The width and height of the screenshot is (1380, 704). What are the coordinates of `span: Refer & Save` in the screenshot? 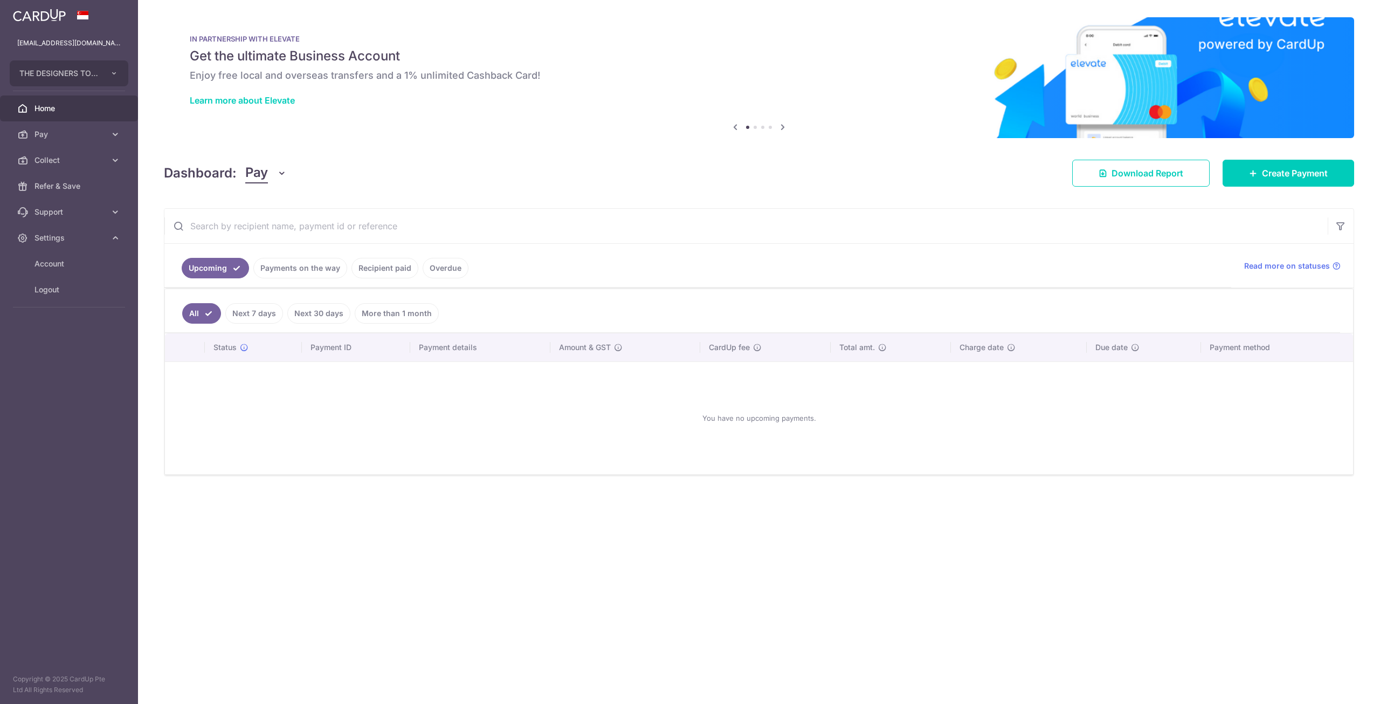 It's located at (70, 186).